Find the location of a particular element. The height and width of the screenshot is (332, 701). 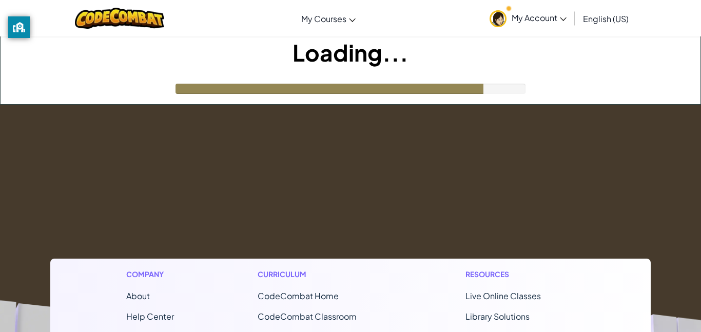

a: CodeCombat logo is located at coordinates (120, 18).